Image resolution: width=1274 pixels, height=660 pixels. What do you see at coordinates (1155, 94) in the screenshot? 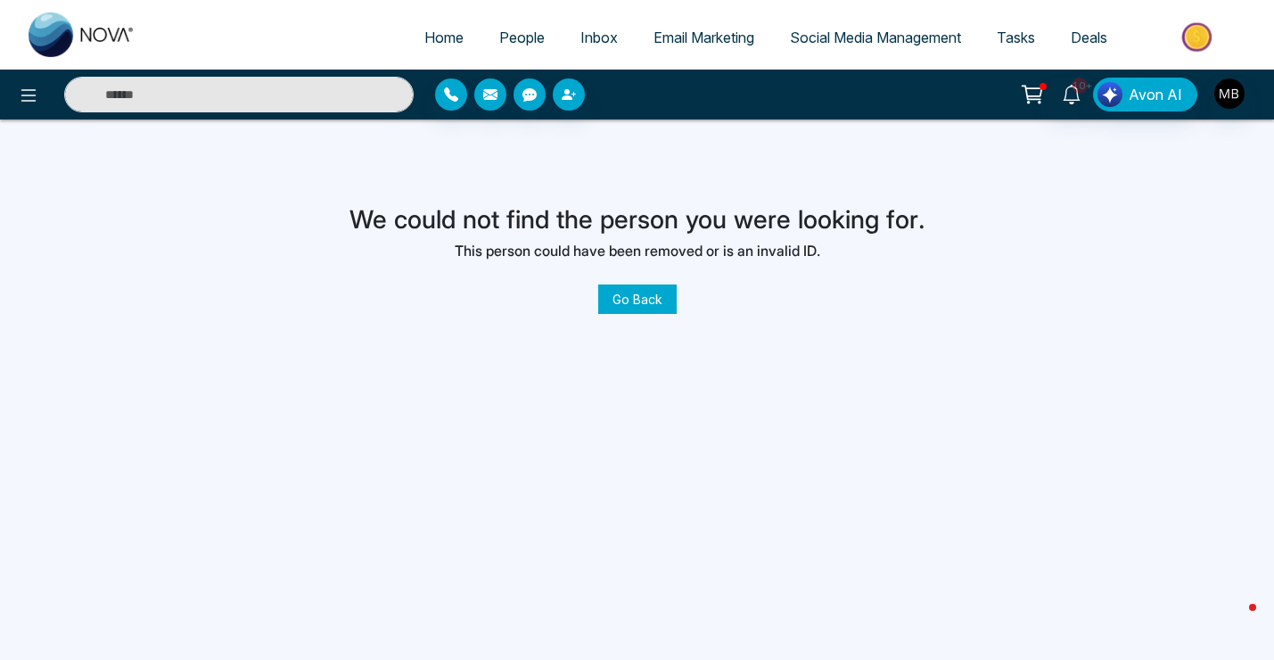
I see `span: Avon AI` at bounding box center [1155, 94].